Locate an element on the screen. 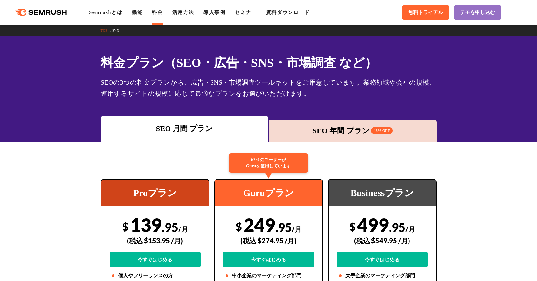 This screenshot has width=537, height=281. div: Proプラン is located at coordinates (155, 193).